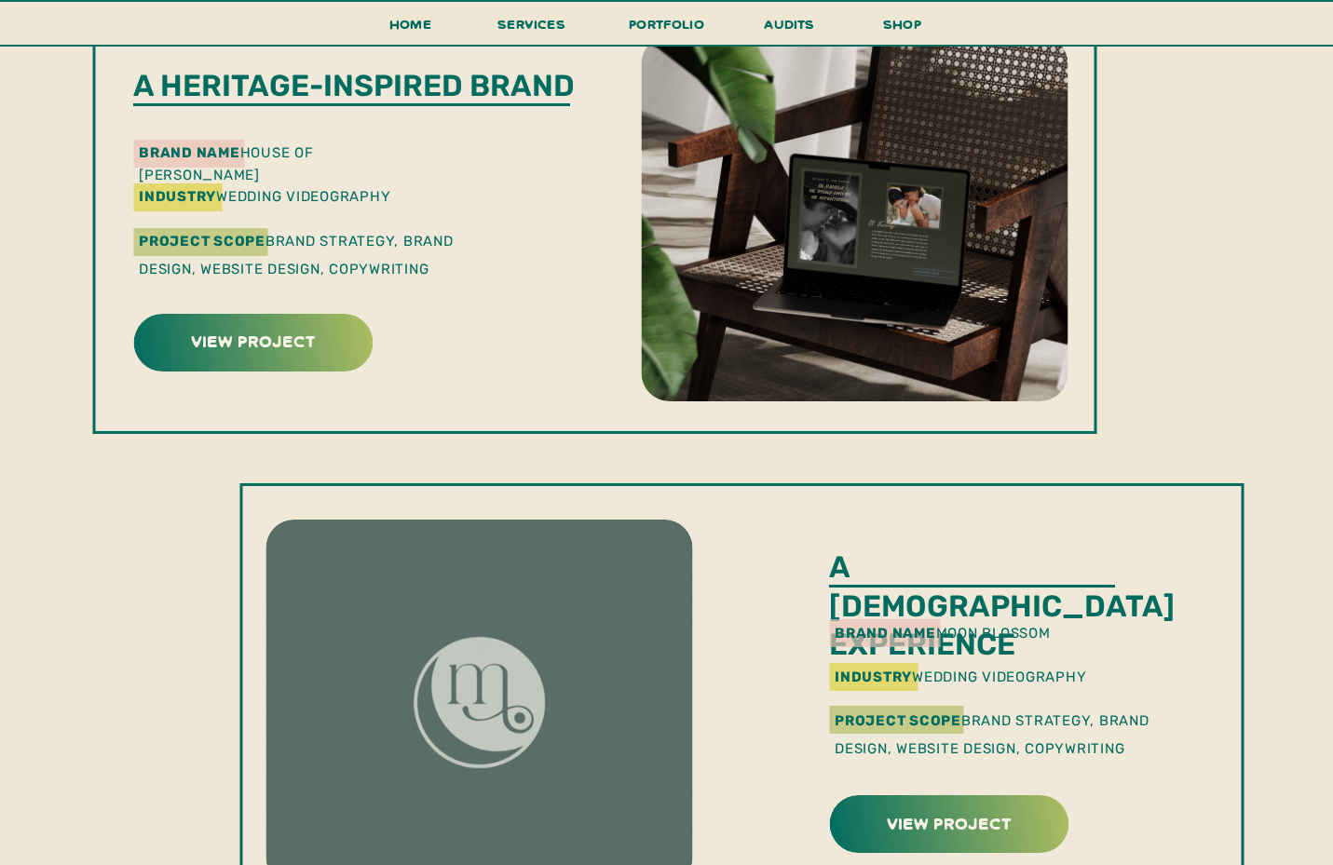 The image size is (1333, 865). What do you see at coordinates (790, 28) in the screenshot?
I see `a: audits` at bounding box center [790, 28].